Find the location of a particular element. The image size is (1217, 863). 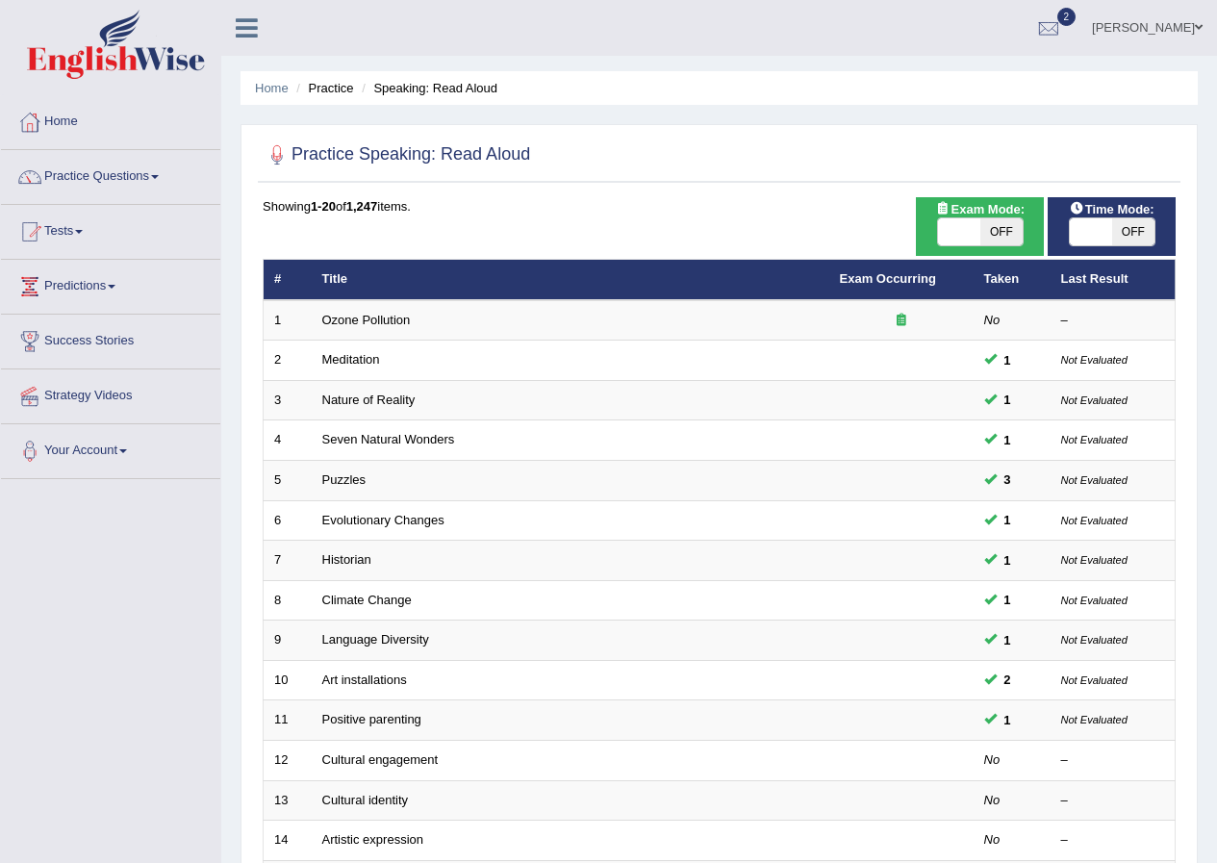

td: 2 is located at coordinates (288, 361).